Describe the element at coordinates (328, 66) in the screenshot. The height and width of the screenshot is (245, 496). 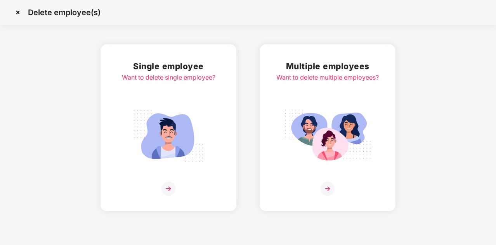
I see `h2: Multiple employees` at that location.